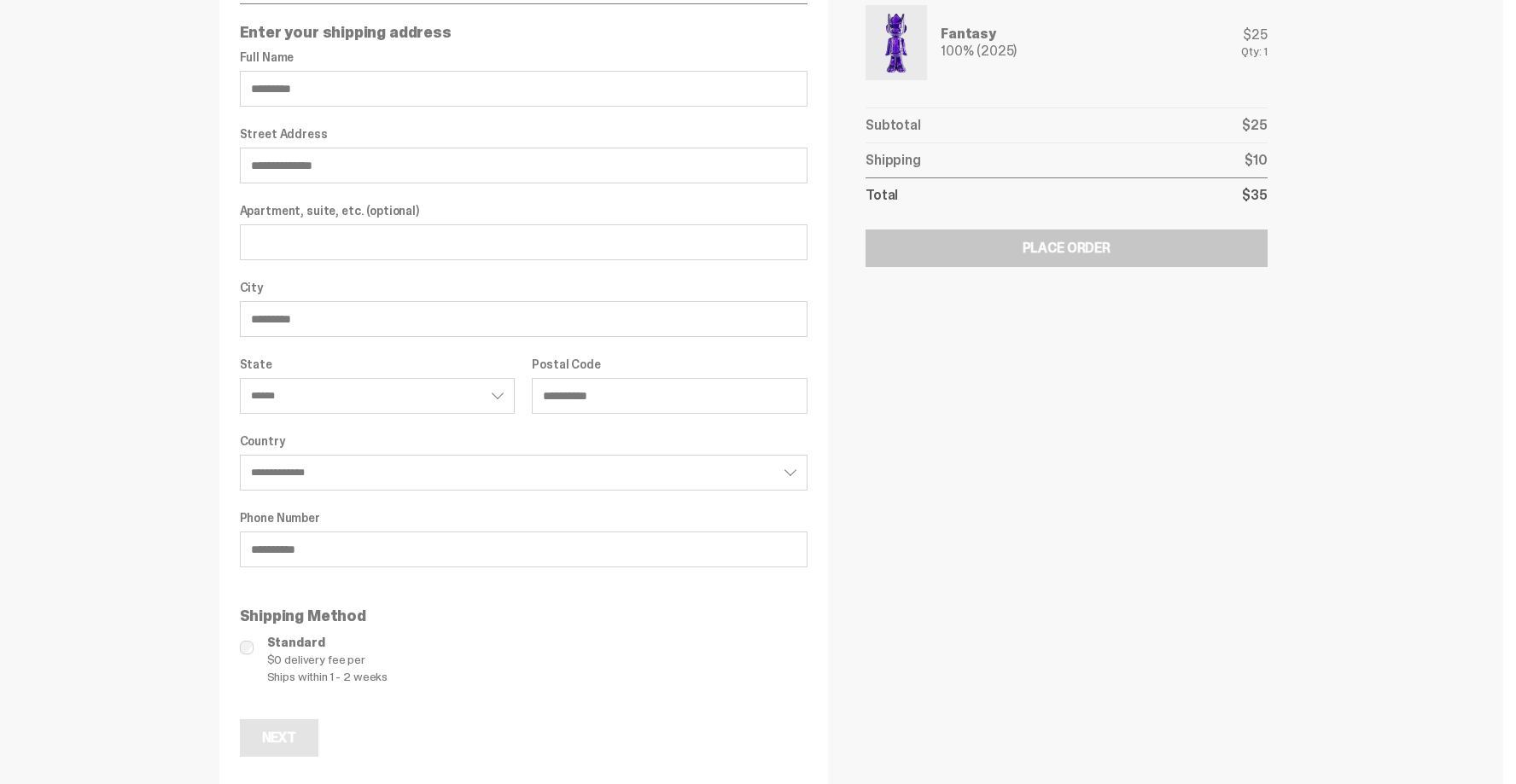 The height and width of the screenshot is (784, 1516). Describe the element at coordinates (1254, 35) in the screenshot. I see `div: $25` at that location.